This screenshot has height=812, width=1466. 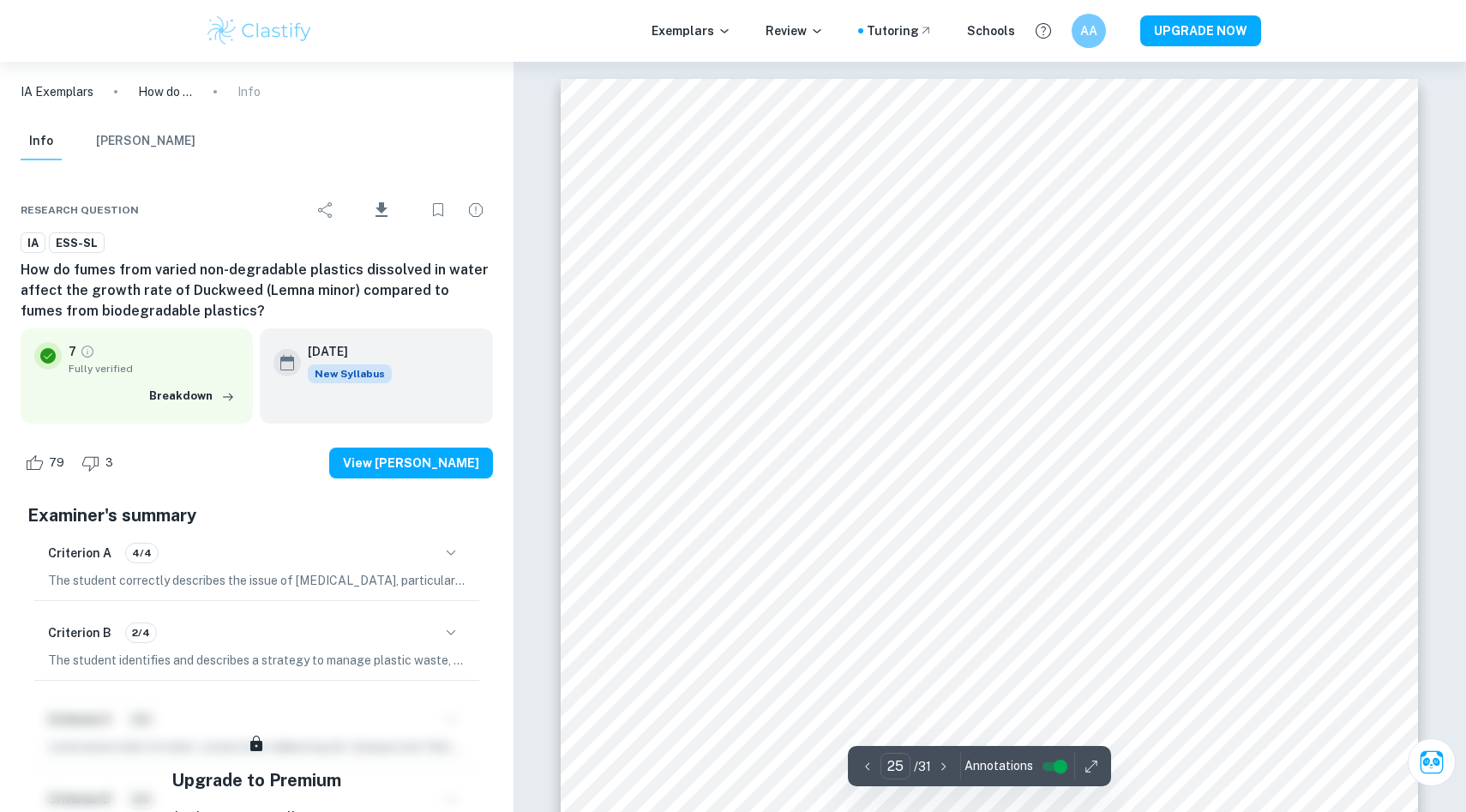 I want to click on div: Starting from the May 2026 session, the ESS IA requirements have changed. We created this exempla..., so click(x=350, y=374).